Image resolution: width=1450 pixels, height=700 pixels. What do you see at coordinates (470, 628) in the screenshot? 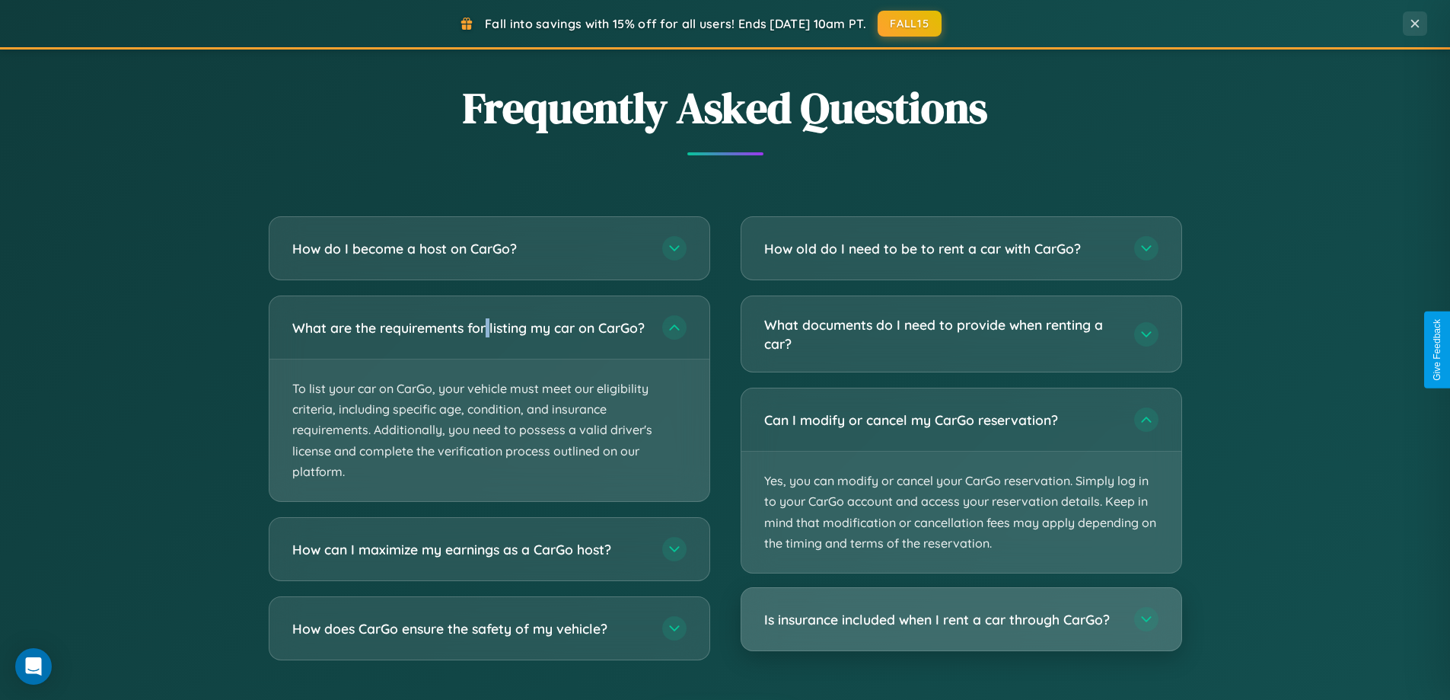
I see `h3: How does CarGo ensure the safety of my vehicle?` at bounding box center [470, 628].